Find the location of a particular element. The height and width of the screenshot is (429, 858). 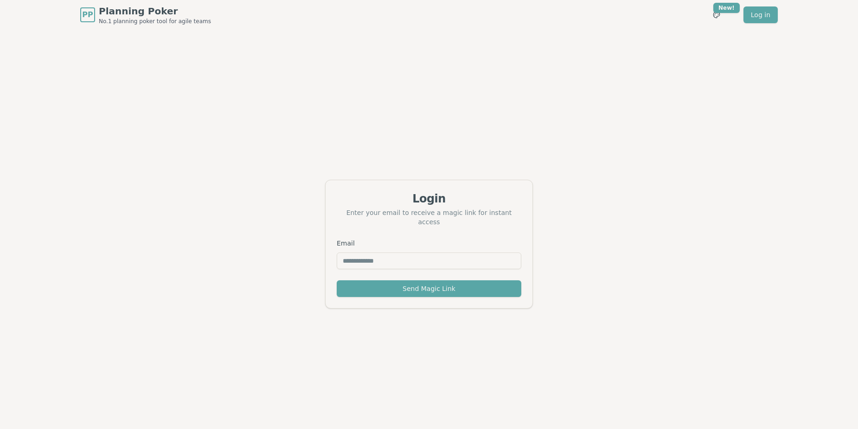

button: New! is located at coordinates (717, 15).